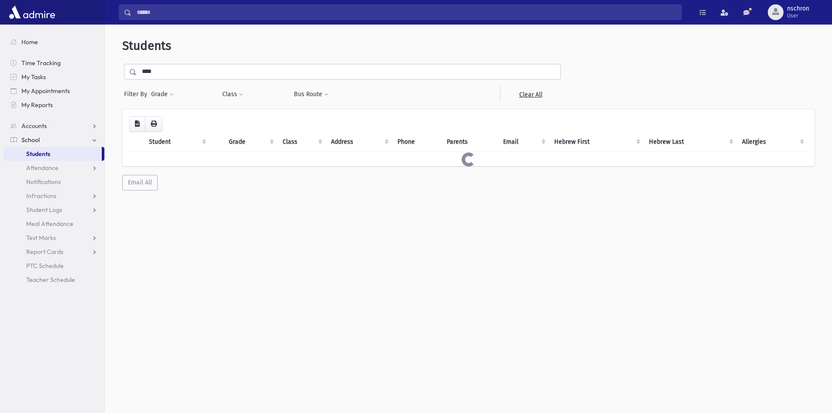 This screenshot has width=832, height=413. I want to click on span: nschron, so click(798, 9).